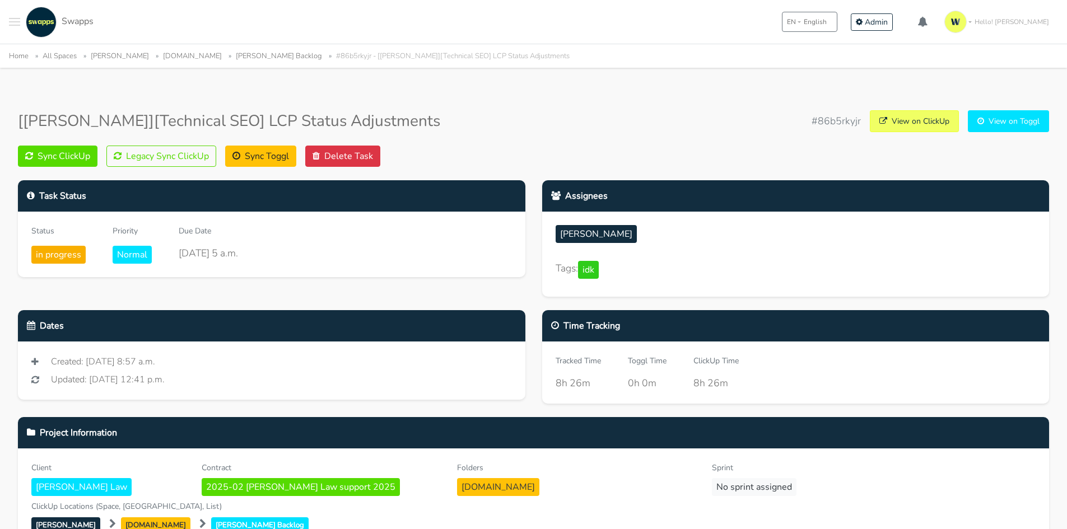 Image resolution: width=1067 pixels, height=529 pixels. I want to click on span: No sprint assigned, so click(754, 487).